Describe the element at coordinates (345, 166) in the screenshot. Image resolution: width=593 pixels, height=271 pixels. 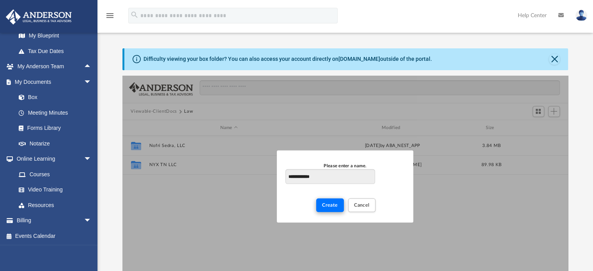
I see `div: Please enter a name.` at that location.